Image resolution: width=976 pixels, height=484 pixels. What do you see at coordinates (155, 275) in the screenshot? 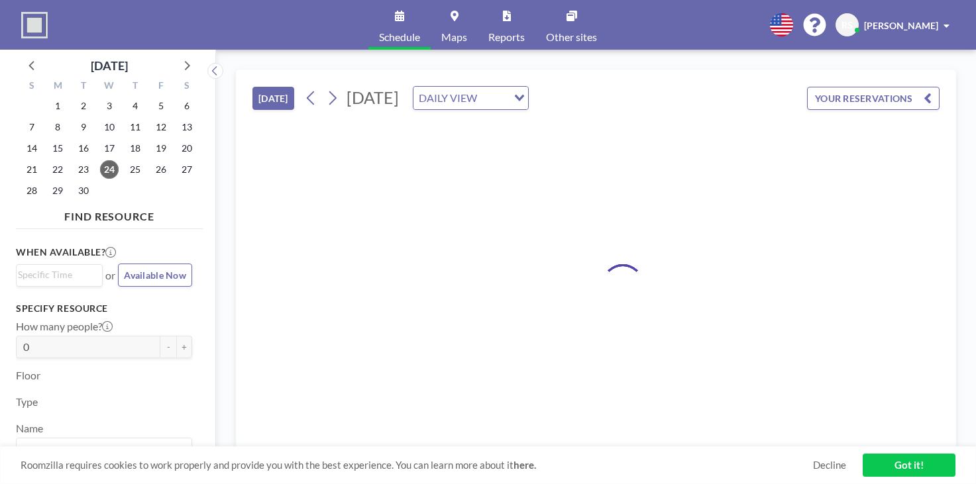
I see `span: Available Now` at bounding box center [155, 275].